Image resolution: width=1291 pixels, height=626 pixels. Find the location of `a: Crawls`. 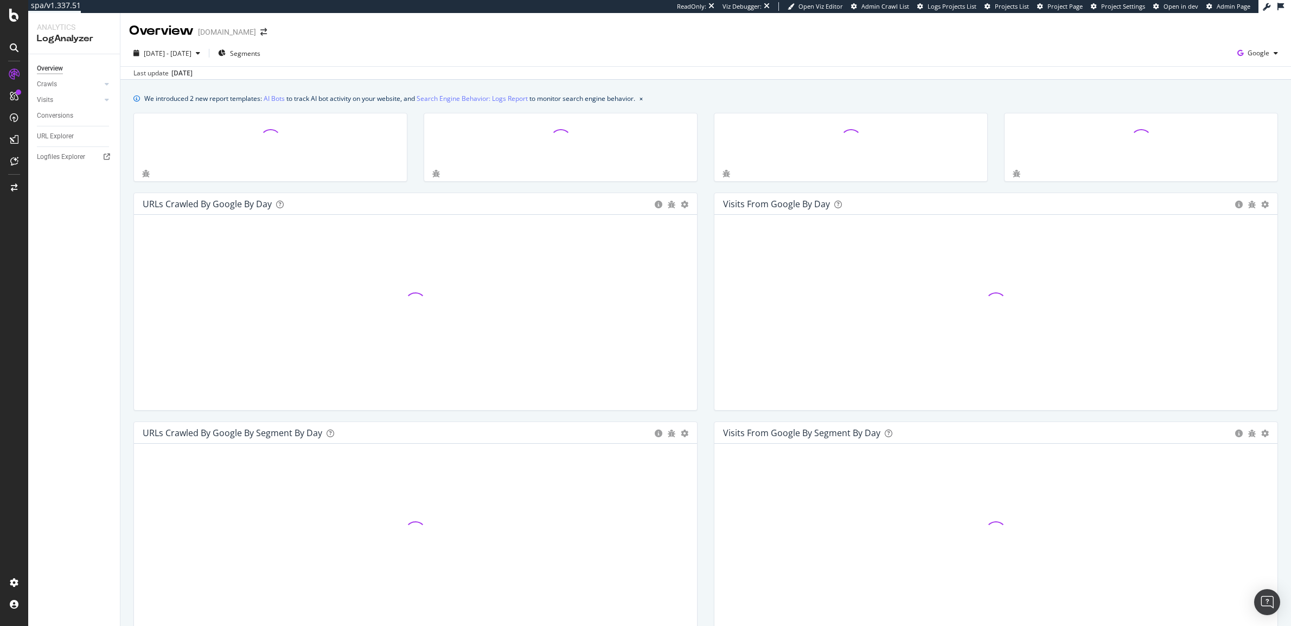

a: Crawls is located at coordinates (69, 84).